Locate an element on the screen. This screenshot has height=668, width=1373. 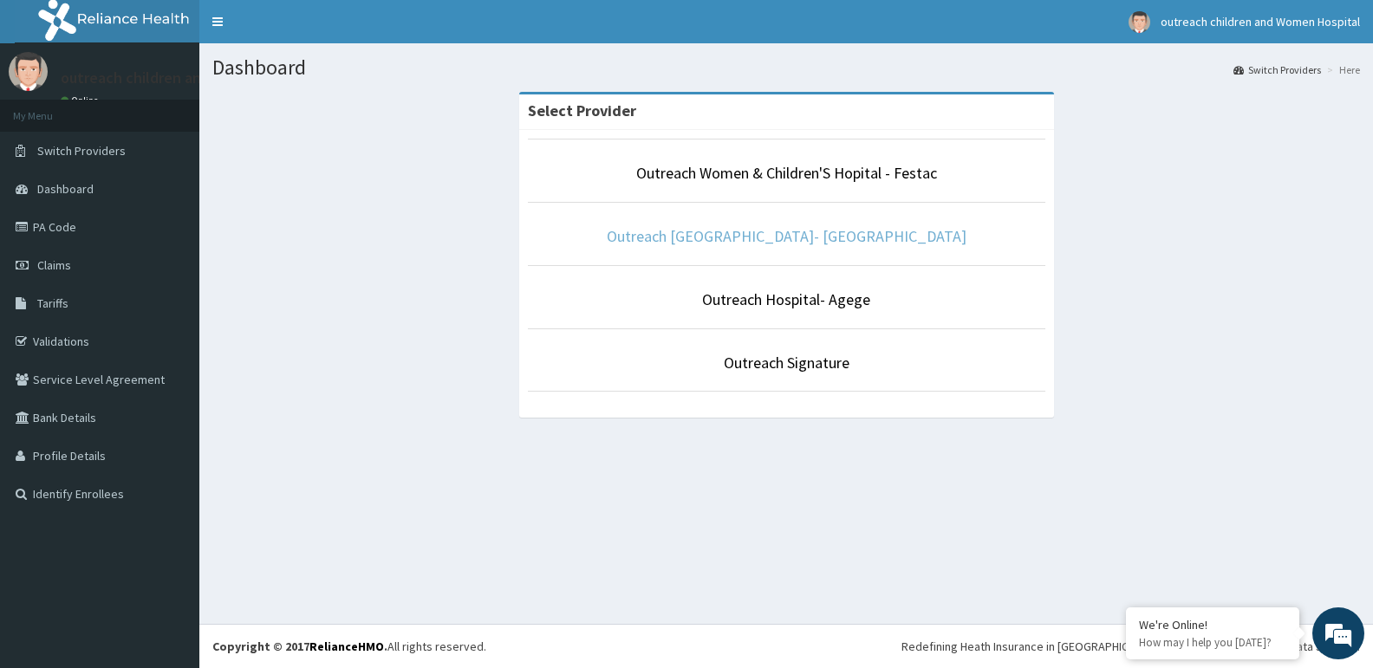
a: RelianceHMO is located at coordinates (347, 647).